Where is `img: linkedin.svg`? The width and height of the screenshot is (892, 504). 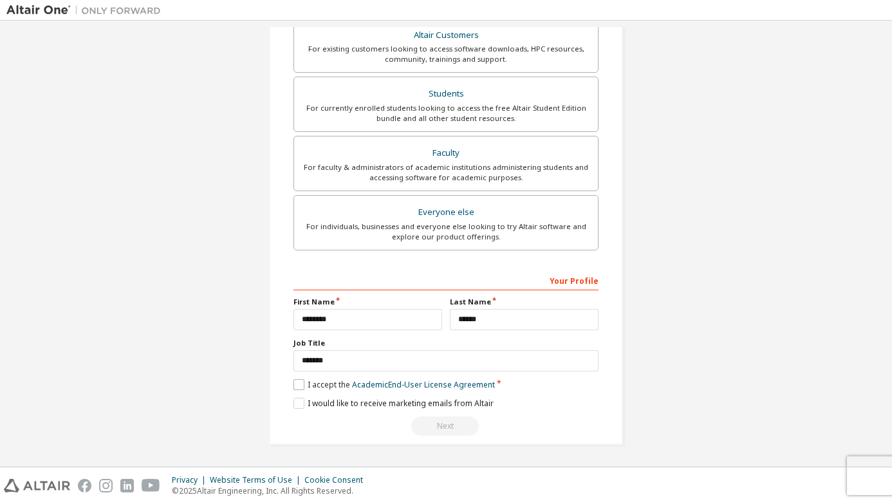
img: linkedin.svg is located at coordinates (127, 485).